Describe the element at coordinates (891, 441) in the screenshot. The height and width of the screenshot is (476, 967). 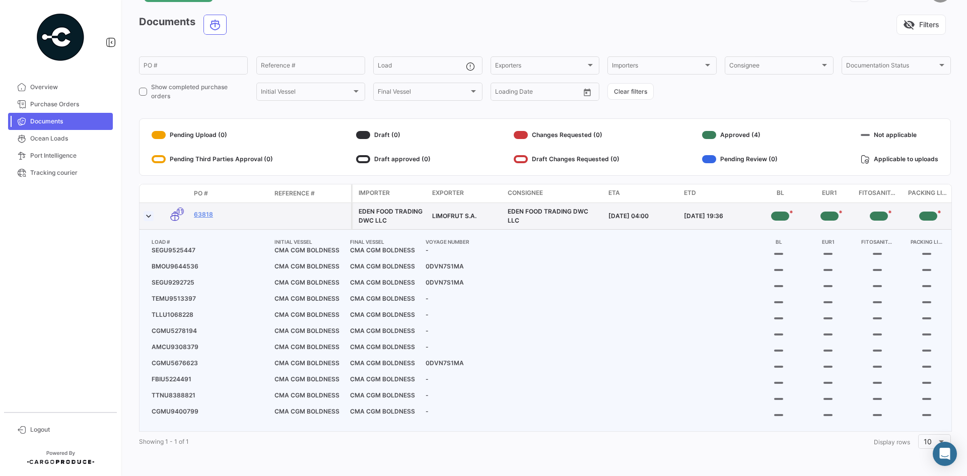
I see `span: Display rows` at that location.